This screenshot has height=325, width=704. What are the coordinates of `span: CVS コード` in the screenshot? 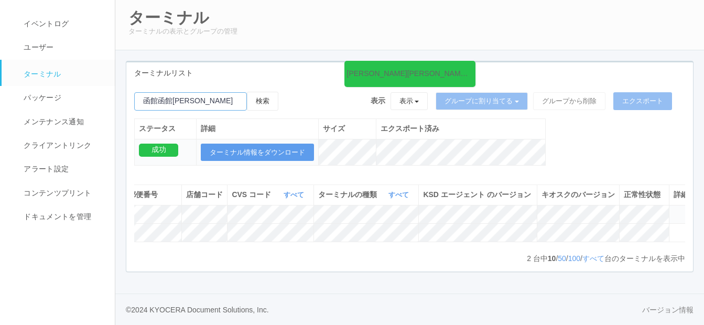 It's located at (253, 195).